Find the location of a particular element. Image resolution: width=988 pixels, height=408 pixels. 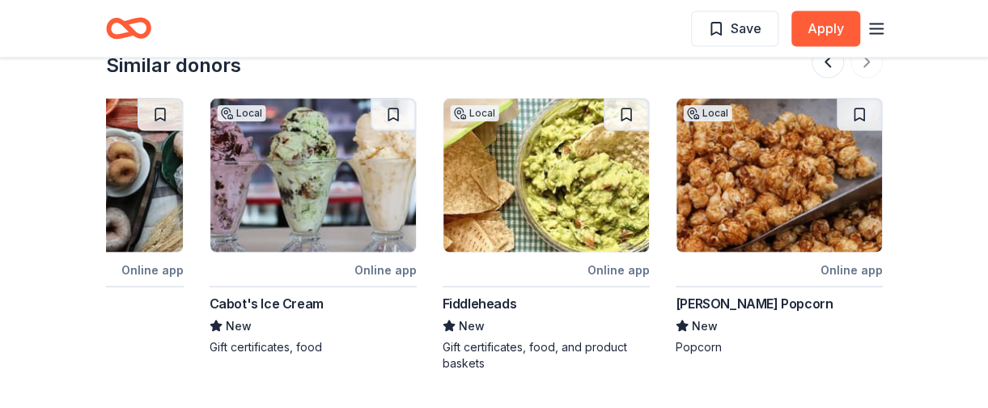

img: Image for Johnson's Popcorn is located at coordinates (780, 176).